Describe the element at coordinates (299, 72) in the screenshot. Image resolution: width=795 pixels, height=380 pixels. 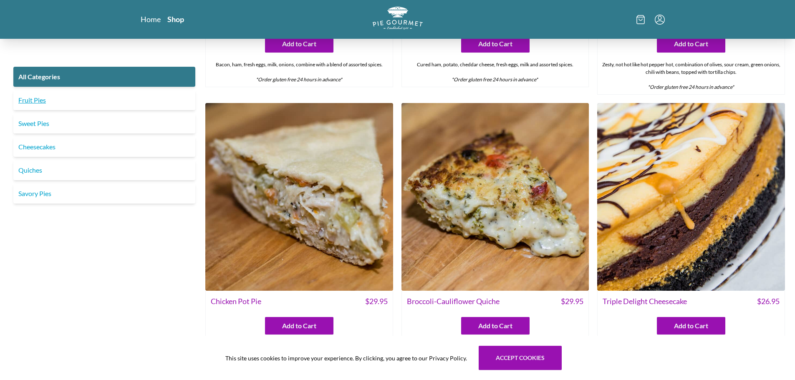
I see `div: Bacon, ham, fresh eggs, milk, onions, combine with a blend of assorted spices.` at that location.